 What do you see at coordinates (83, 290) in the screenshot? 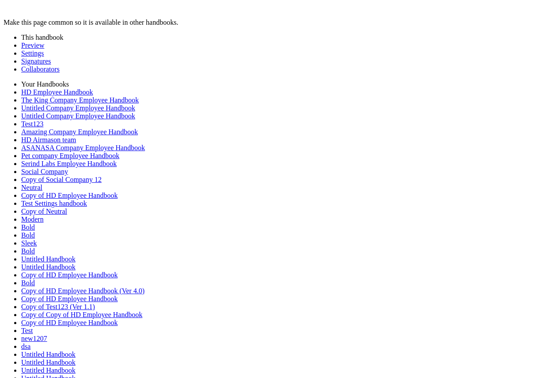
I see `a: Copy of HD Employee Handbook (Ver 4.0)` at bounding box center [83, 290].